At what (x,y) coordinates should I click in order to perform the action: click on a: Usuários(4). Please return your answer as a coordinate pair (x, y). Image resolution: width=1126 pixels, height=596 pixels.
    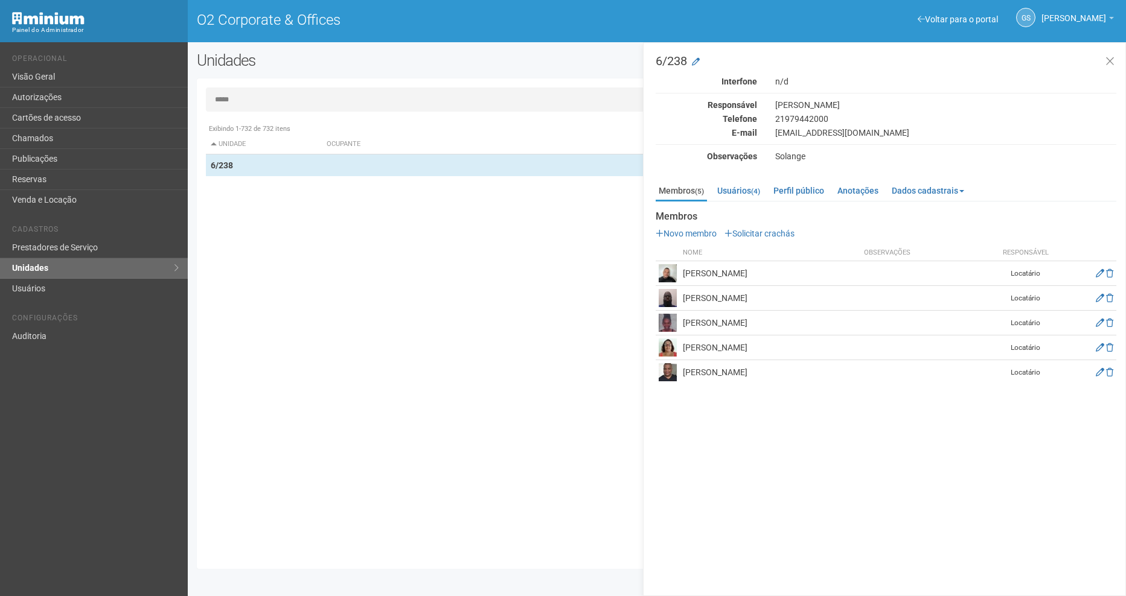
    Looking at the image, I should click on (738, 191).